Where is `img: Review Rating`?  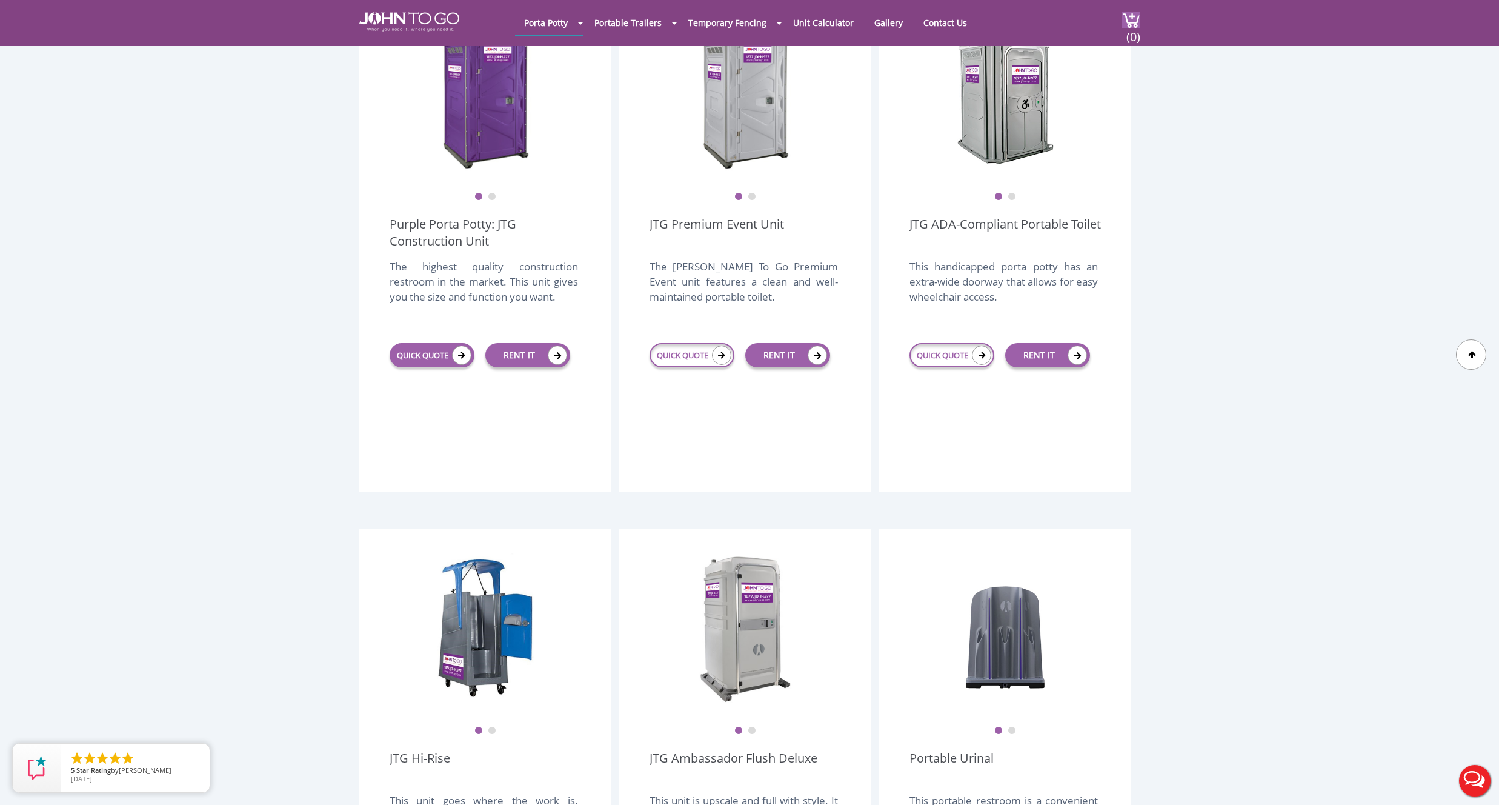 img: Review Rating is located at coordinates (37, 768).